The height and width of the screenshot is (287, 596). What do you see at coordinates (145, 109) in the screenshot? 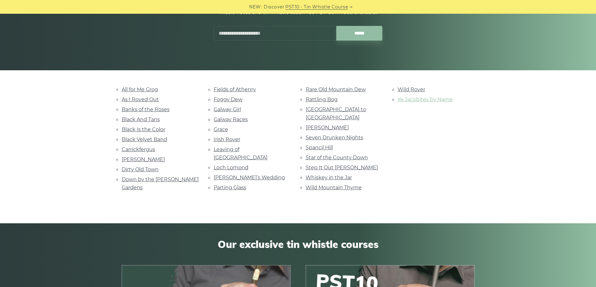
I see `a: Banks of the Roses` at bounding box center [145, 109].